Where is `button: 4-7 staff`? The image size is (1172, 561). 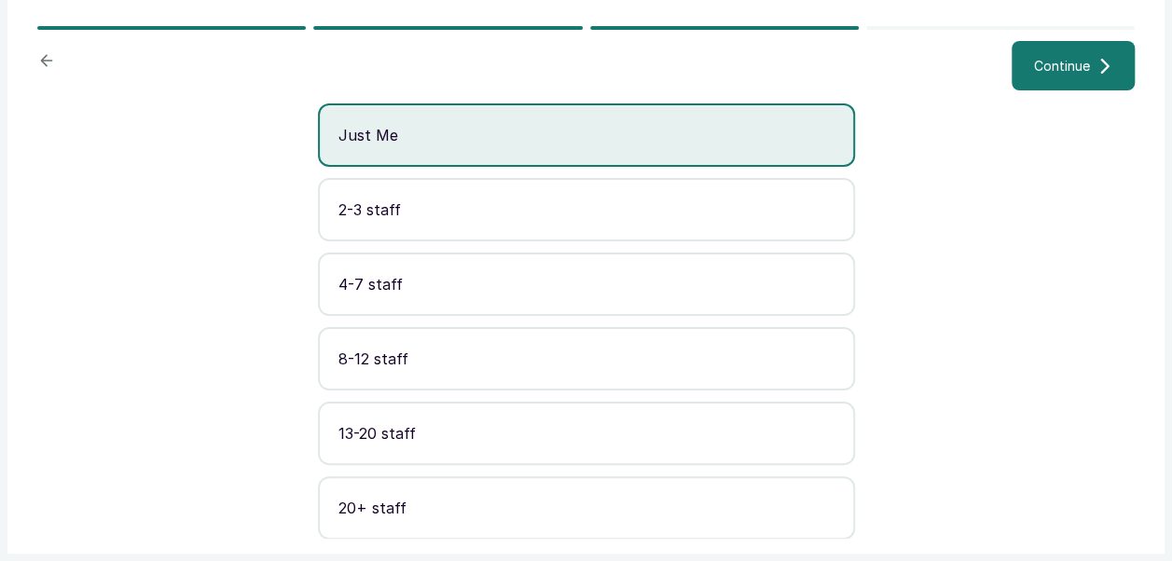
button: 4-7 staff is located at coordinates (587, 284).